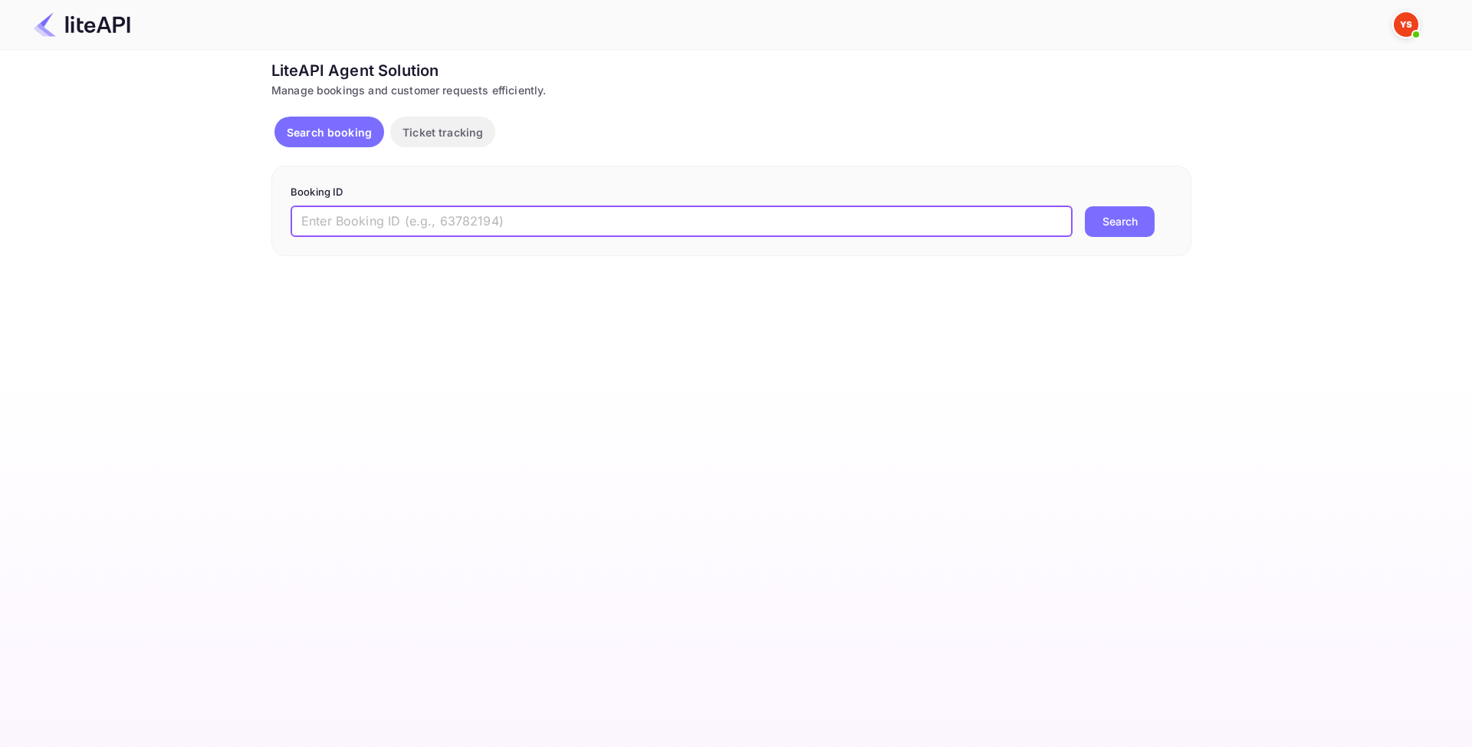 The height and width of the screenshot is (747, 1472). Describe the element at coordinates (1119, 222) in the screenshot. I see `button: Search` at that location.